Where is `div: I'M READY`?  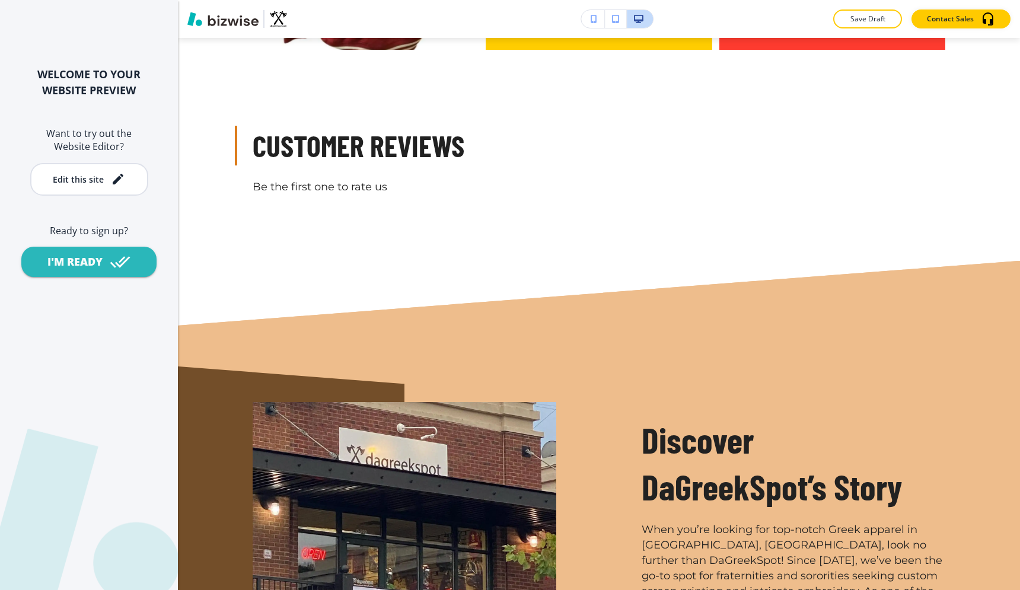 div: I'M READY is located at coordinates (75, 262).